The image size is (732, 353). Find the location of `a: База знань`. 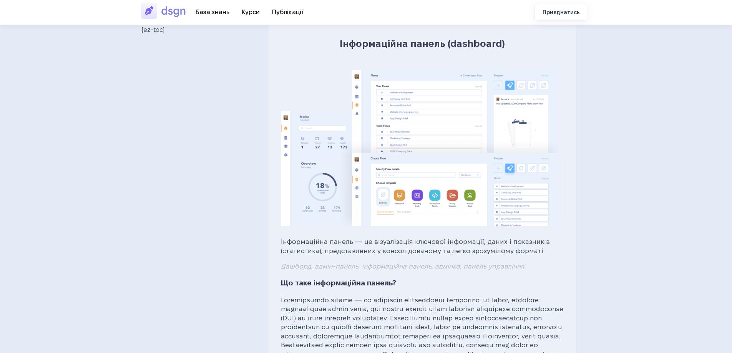

a: База знань is located at coordinates (213, 12).